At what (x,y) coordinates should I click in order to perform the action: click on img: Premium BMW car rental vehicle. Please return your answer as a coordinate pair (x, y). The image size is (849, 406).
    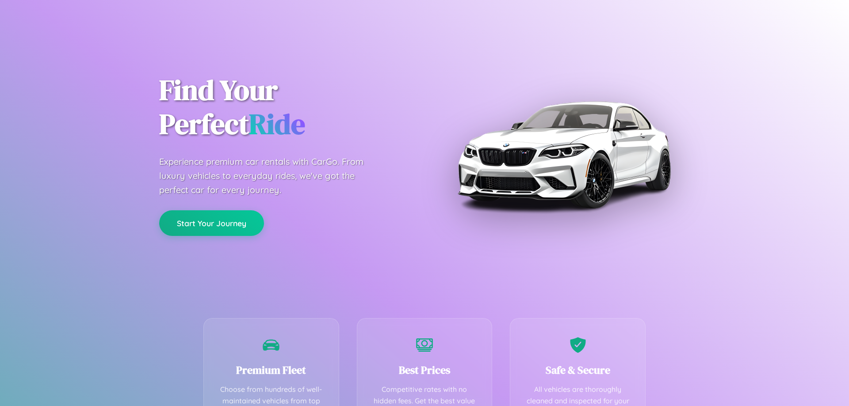
    Looking at the image, I should click on (564, 155).